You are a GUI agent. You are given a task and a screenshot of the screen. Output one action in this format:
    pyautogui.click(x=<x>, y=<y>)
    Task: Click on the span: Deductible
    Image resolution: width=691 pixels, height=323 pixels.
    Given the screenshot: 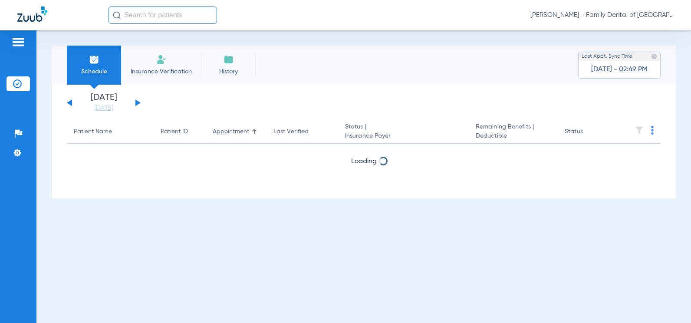 What is the action you would take?
    pyautogui.click(x=513, y=136)
    